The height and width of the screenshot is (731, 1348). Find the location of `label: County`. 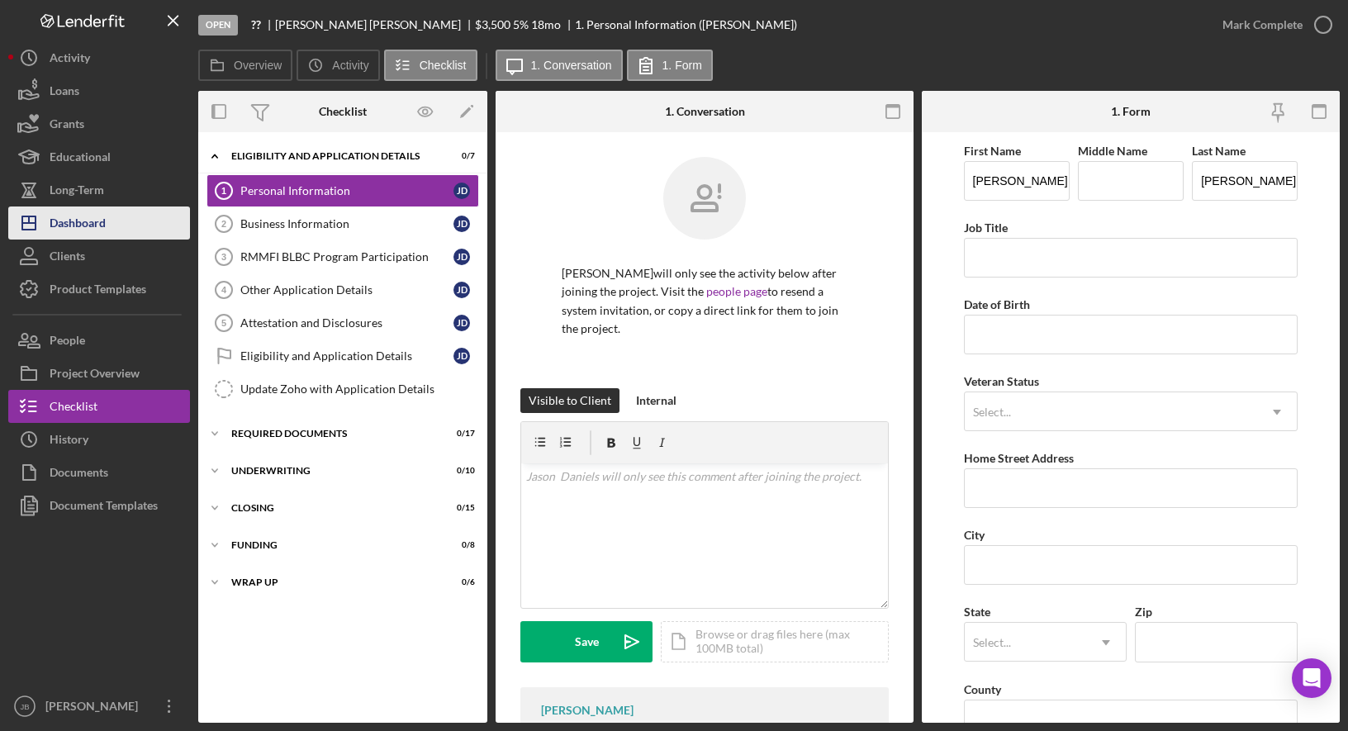

label: County is located at coordinates (982, 689).